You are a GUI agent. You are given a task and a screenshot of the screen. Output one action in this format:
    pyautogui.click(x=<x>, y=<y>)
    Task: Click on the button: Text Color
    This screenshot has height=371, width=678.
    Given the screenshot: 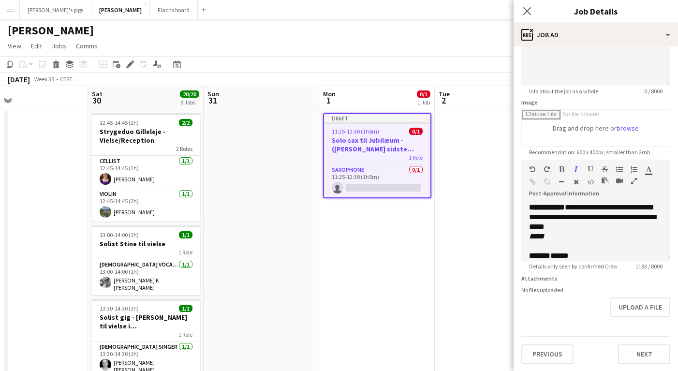 What is the action you would take?
    pyautogui.click(x=648, y=169)
    